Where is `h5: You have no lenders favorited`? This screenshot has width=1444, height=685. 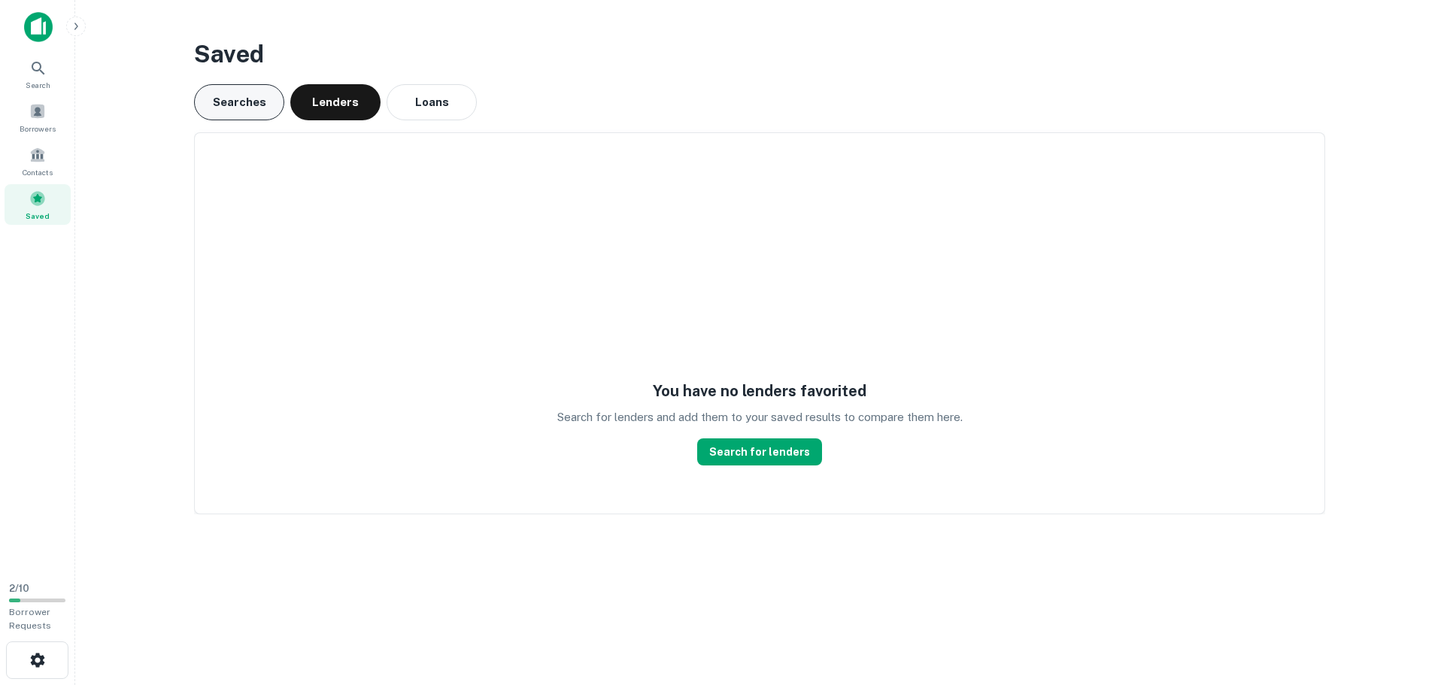 h5: You have no lenders favorited is located at coordinates (760, 391).